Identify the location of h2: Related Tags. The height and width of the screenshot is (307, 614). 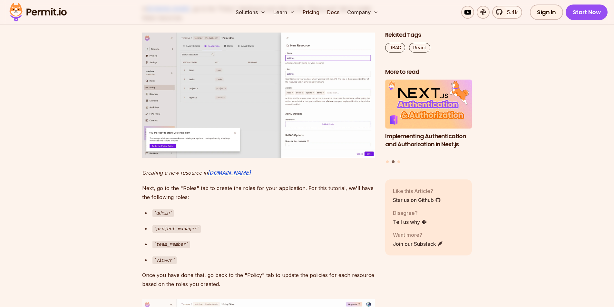
(429, 35).